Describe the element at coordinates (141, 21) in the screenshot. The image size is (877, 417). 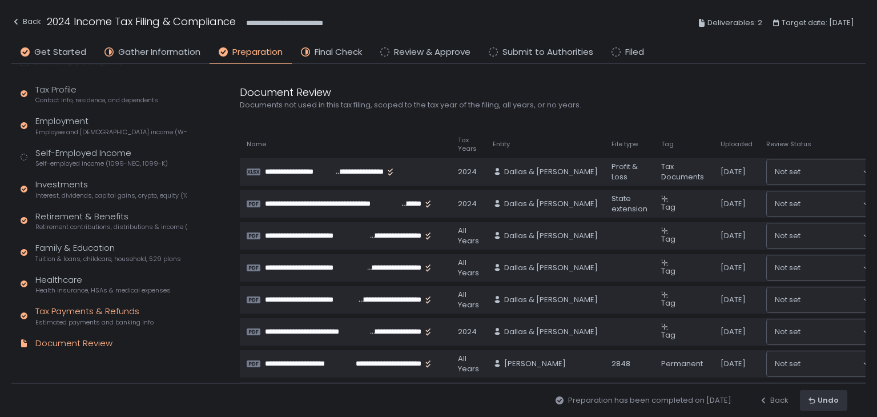
I see `h1: 2024 Income Tax Filing & Compliance` at that location.